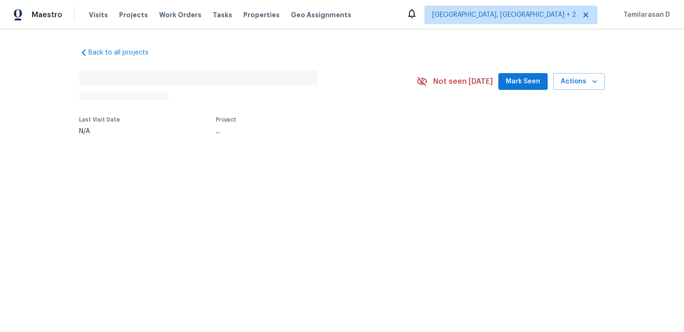 The image size is (684, 332). Describe the element at coordinates (223, 15) in the screenshot. I see `span: Tasks` at that location.